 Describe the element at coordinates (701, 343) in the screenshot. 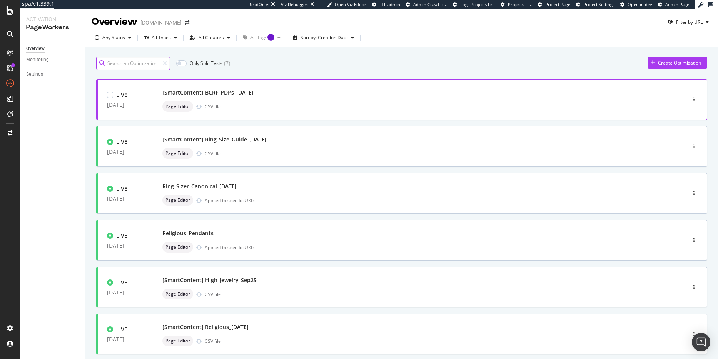

I see `div: Open Intercom Messenger` at that location.